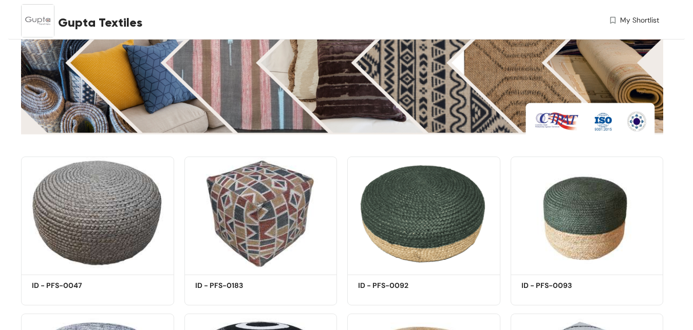 The width and height of the screenshot is (693, 330). Describe the element at coordinates (37, 21) in the screenshot. I see `img: Buyer Portal` at that location.